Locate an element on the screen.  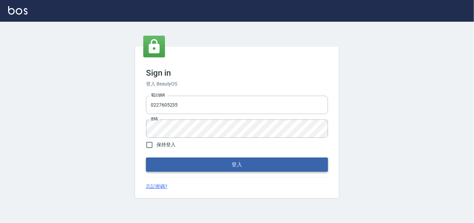
a: 忘記密碼? is located at coordinates (157, 186).